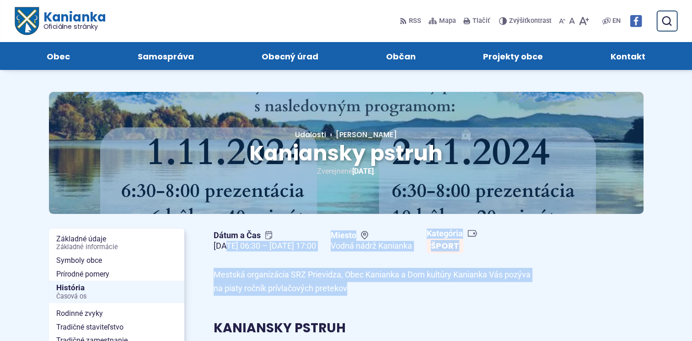 The image size is (692, 341). What do you see at coordinates (530, 21) in the screenshot?
I see `span: kontrast` at bounding box center [530, 21].